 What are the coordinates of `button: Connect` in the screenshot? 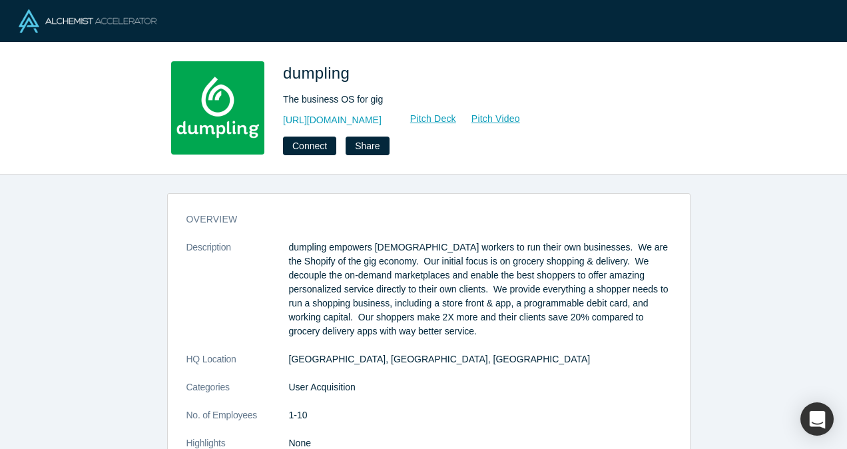 It's located at (310, 146).